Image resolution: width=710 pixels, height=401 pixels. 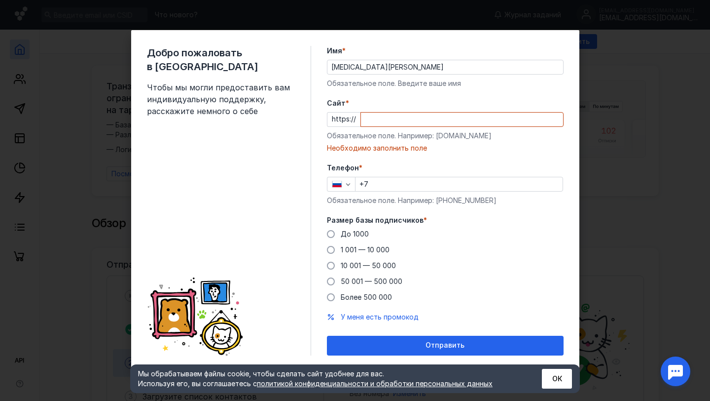 What do you see at coordinates (336, 103) in the screenshot?
I see `span: Cайт` at bounding box center [336, 103].